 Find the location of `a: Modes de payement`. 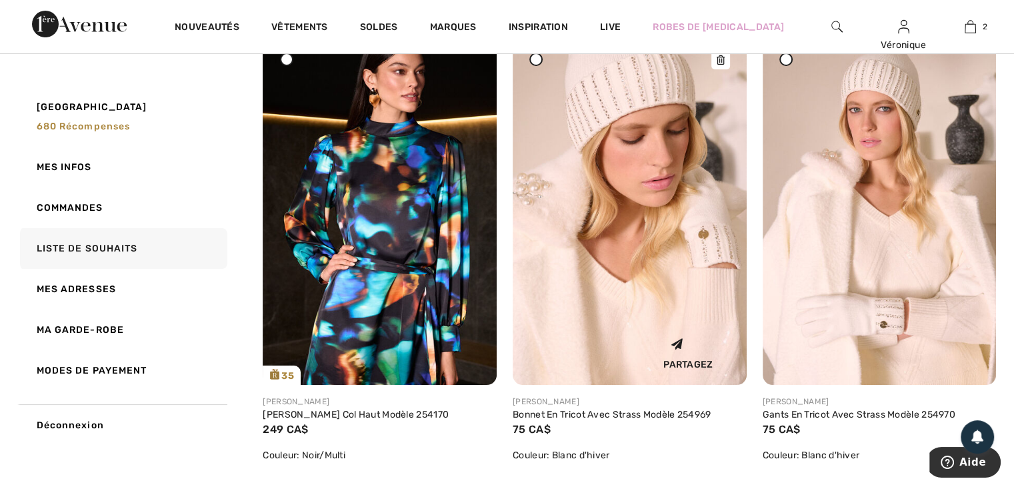

a: Modes de payement is located at coordinates (122, 370).